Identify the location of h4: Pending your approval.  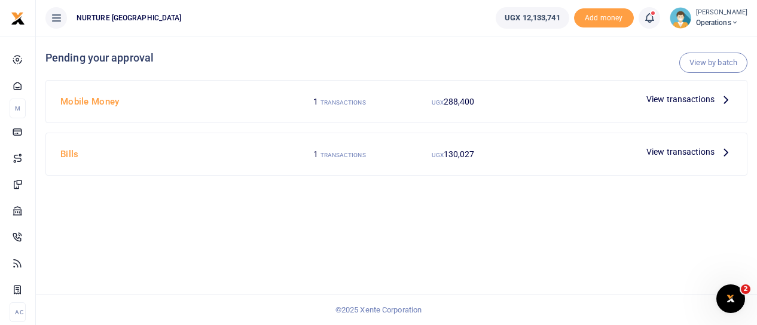
(396, 58).